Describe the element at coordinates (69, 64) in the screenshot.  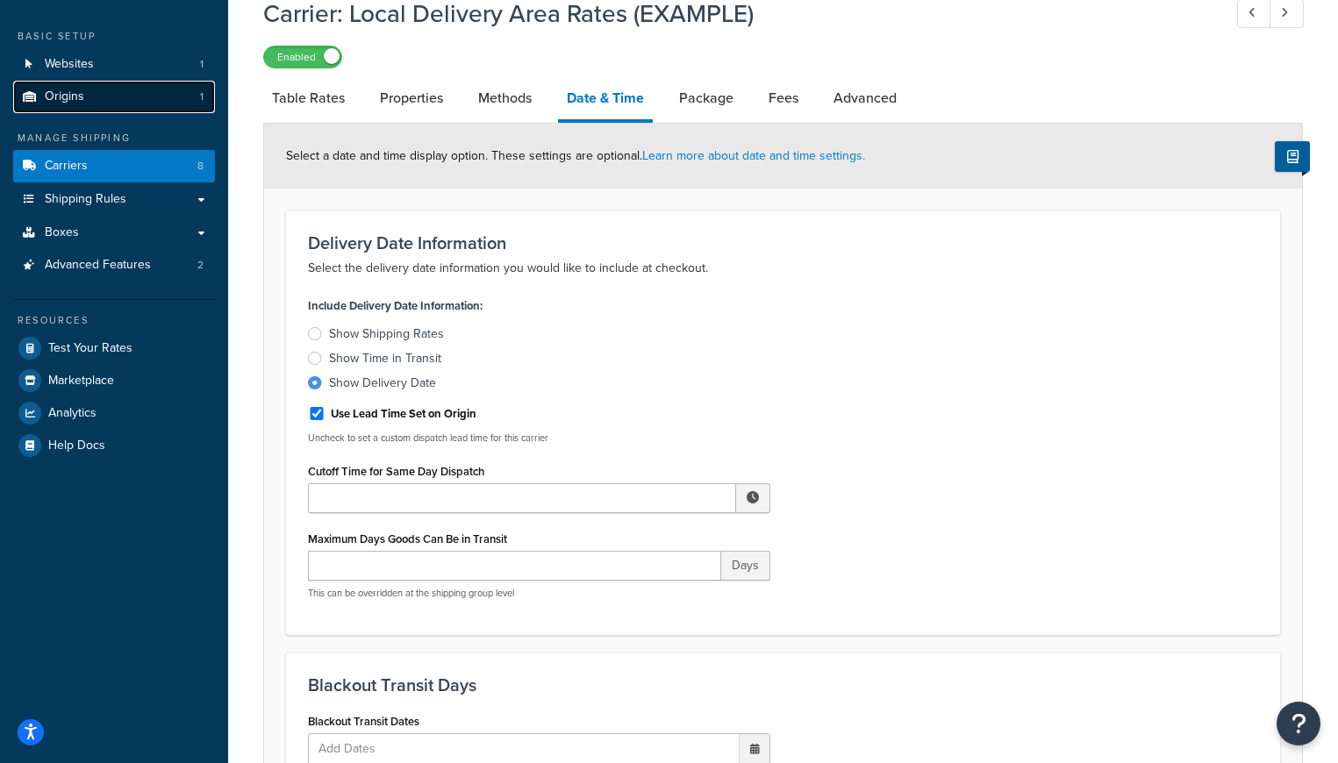
I see `span: Websites` at that location.